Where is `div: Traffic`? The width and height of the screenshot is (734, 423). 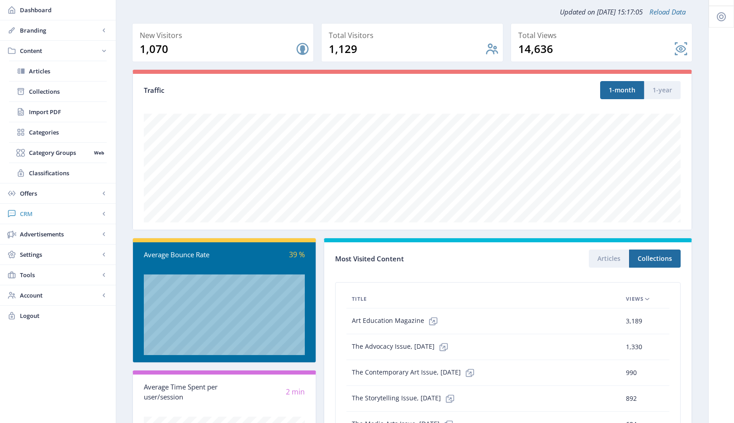
div: Traffic is located at coordinates (278, 90).